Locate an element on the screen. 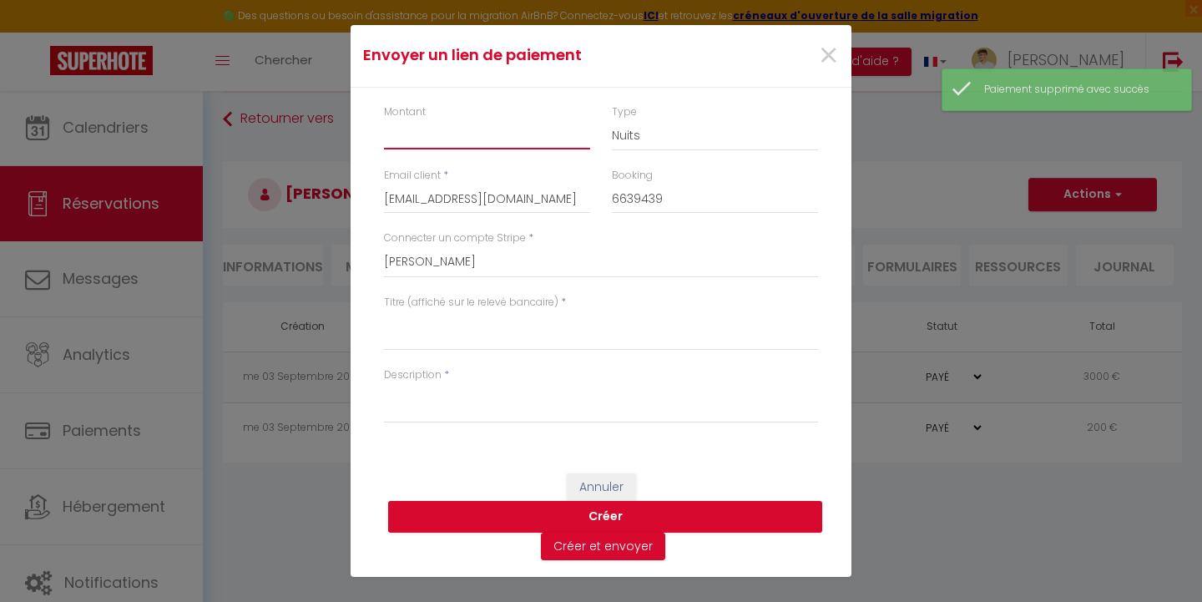  label: Booking is located at coordinates (632, 175).